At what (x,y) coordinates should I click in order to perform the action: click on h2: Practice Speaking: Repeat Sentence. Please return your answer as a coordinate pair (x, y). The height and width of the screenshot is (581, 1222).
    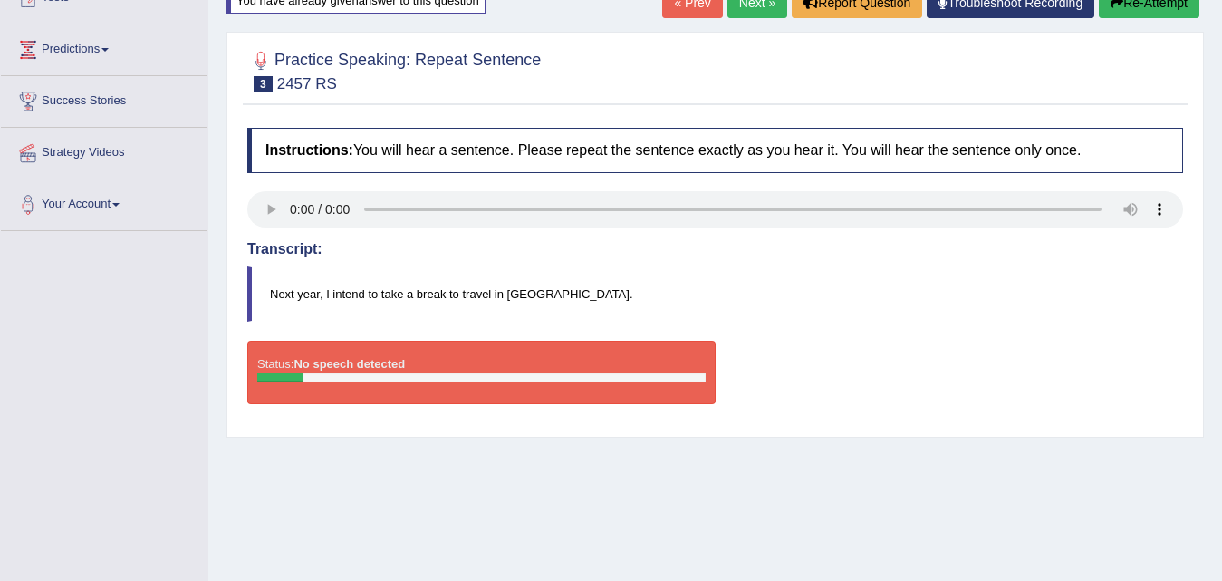
    Looking at the image, I should click on (394, 70).